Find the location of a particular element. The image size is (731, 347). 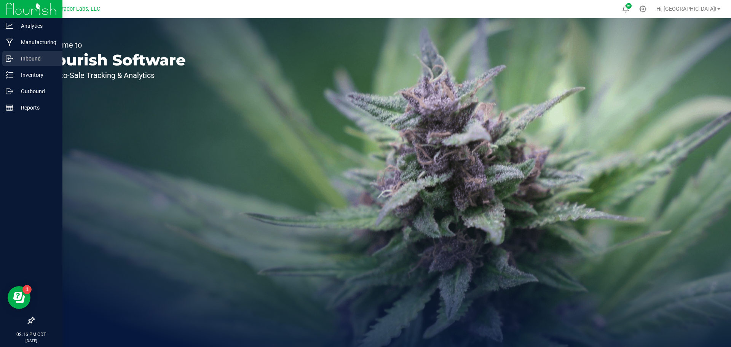

p: Manufacturing is located at coordinates (36, 42).